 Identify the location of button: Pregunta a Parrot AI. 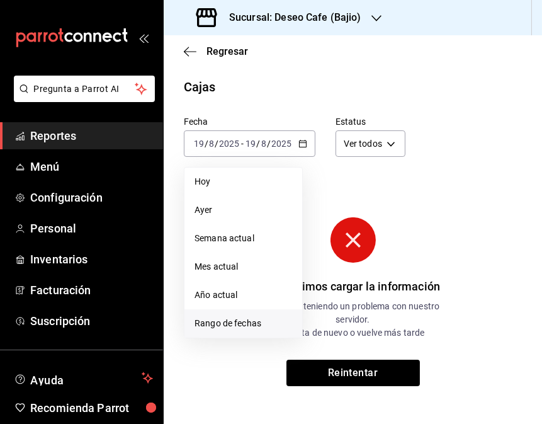
(84, 89).